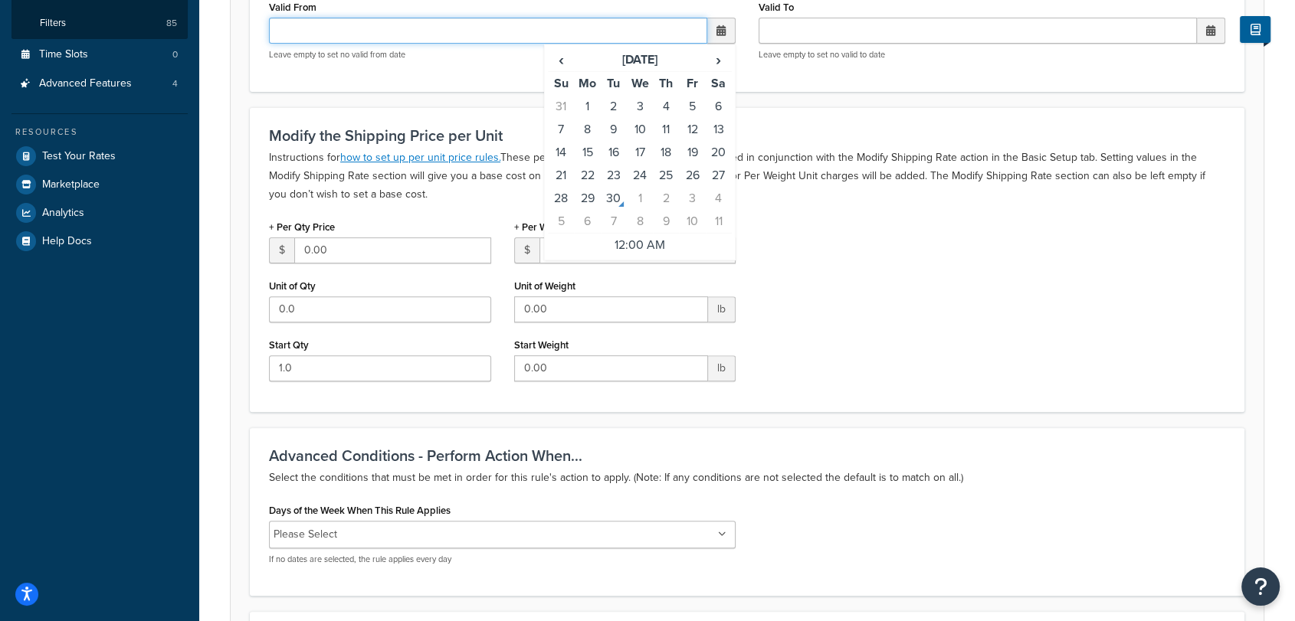 This screenshot has width=1295, height=621. What do you see at coordinates (747, 478) in the screenshot?
I see `p: Select the conditions that must be met in order for this rule's action to apply. (Note: If any co...` at bounding box center [747, 478].